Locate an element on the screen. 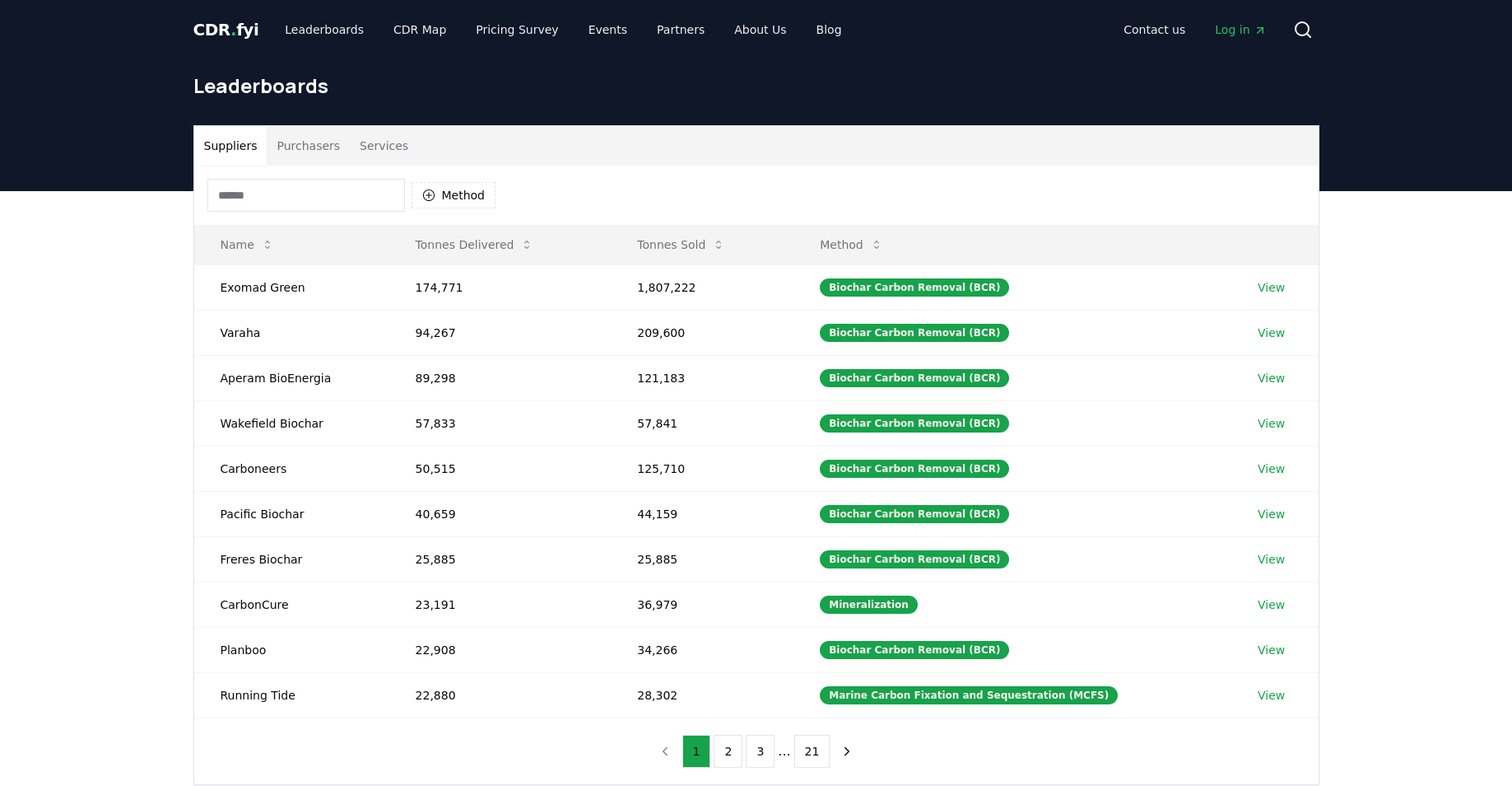 This screenshot has width=1512, height=786. button: 21 is located at coordinates (812, 751).